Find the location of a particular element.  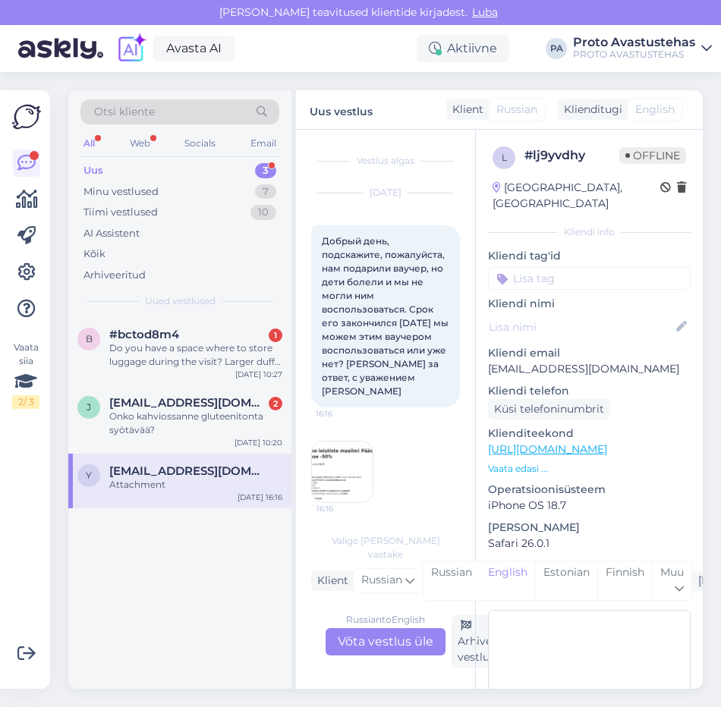

div: Onko kahviossanne gluteenitonta syötävää? is located at coordinates (196, 423).